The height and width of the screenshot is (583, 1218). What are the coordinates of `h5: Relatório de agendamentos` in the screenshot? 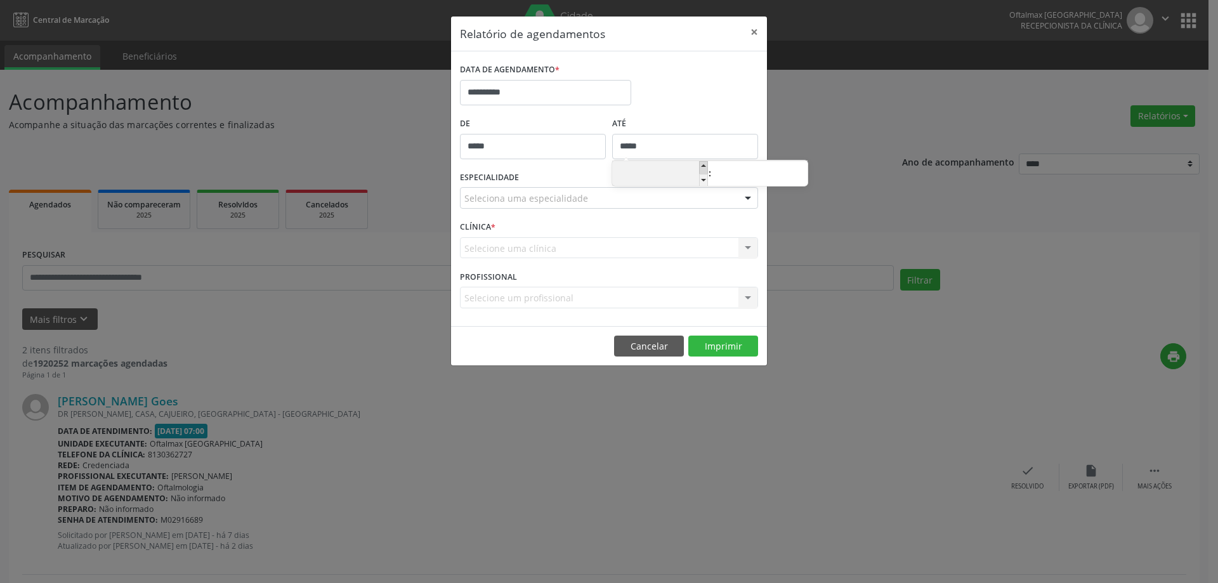 It's located at (532, 34).